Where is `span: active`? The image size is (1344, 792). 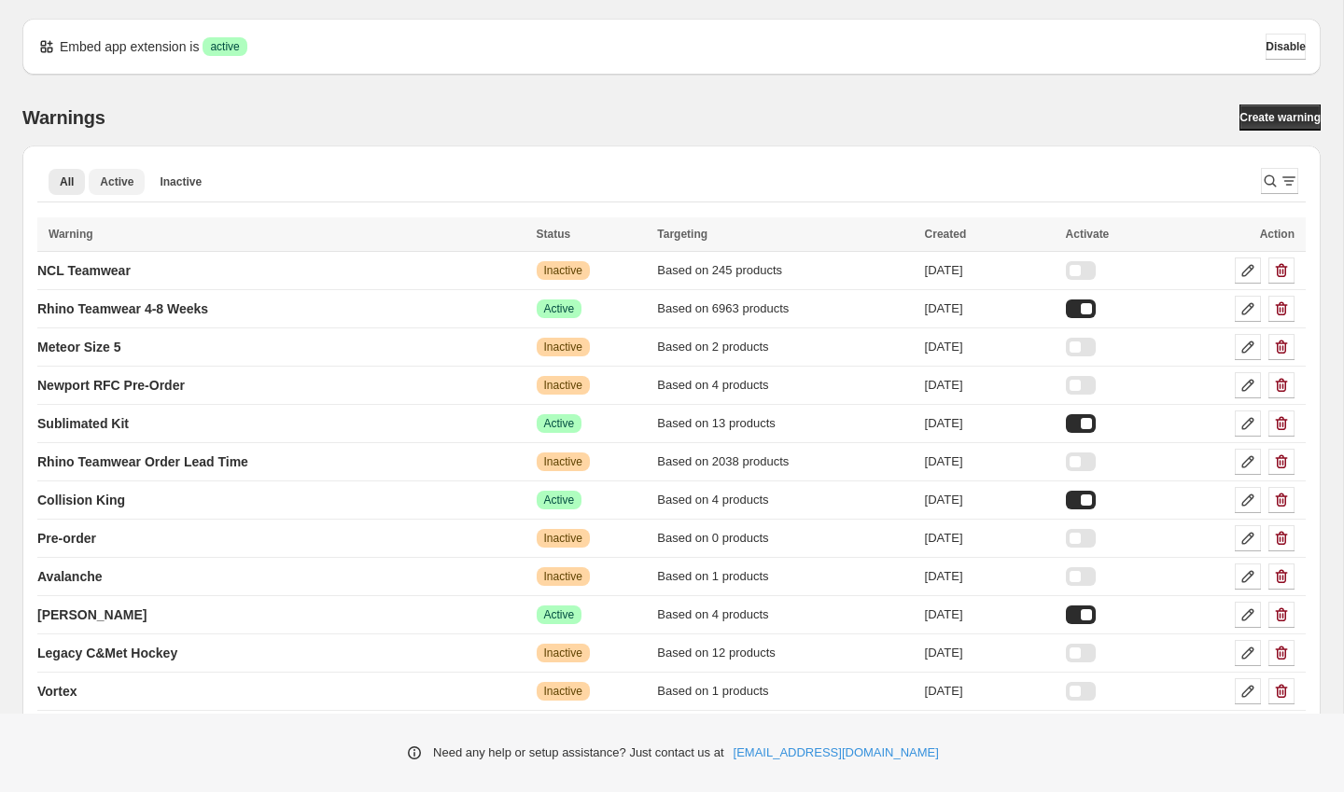 span: active is located at coordinates (224, 47).